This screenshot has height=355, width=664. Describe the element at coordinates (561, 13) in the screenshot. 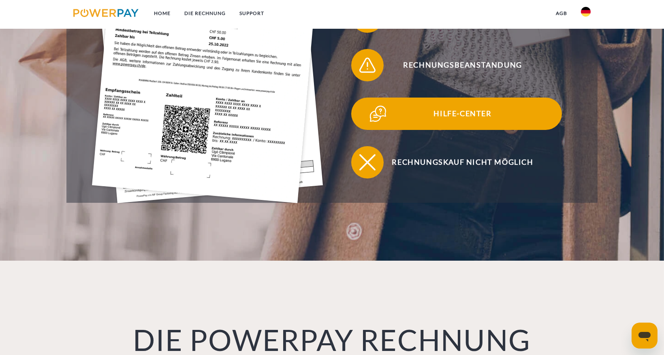

I see `a: agb` at that location.